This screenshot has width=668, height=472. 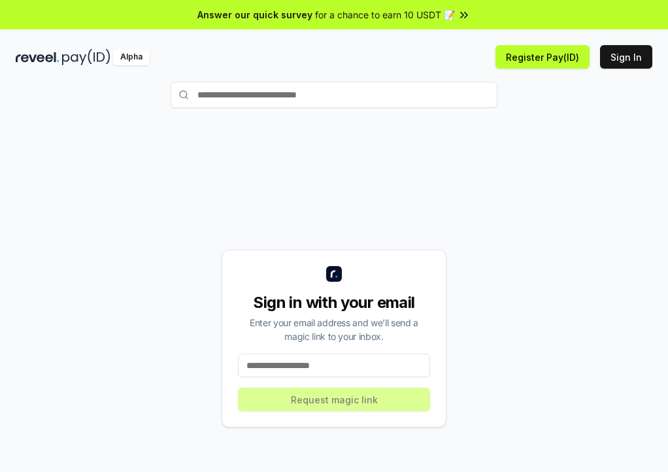 I want to click on div: Alpha, so click(x=131, y=57).